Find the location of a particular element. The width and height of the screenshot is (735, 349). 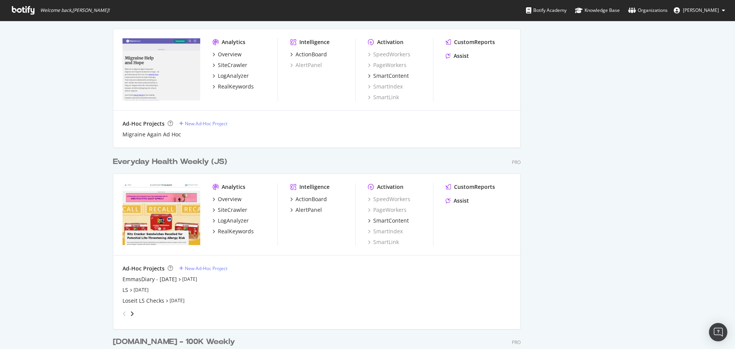

div: Open Intercom Messenger is located at coordinates (718, 332).